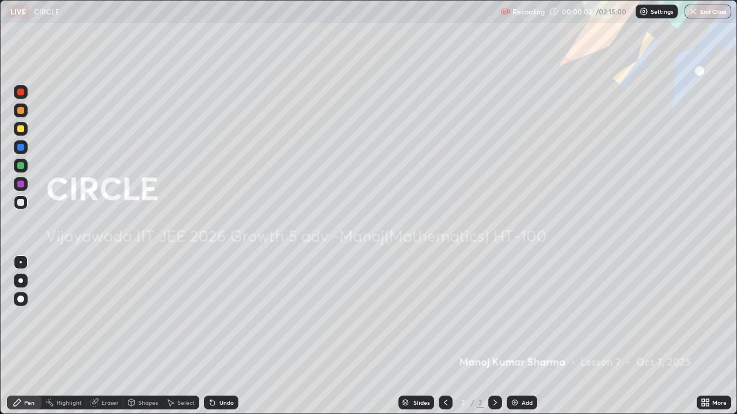 The width and height of the screenshot is (737, 414). I want to click on p: LIVE, so click(18, 12).